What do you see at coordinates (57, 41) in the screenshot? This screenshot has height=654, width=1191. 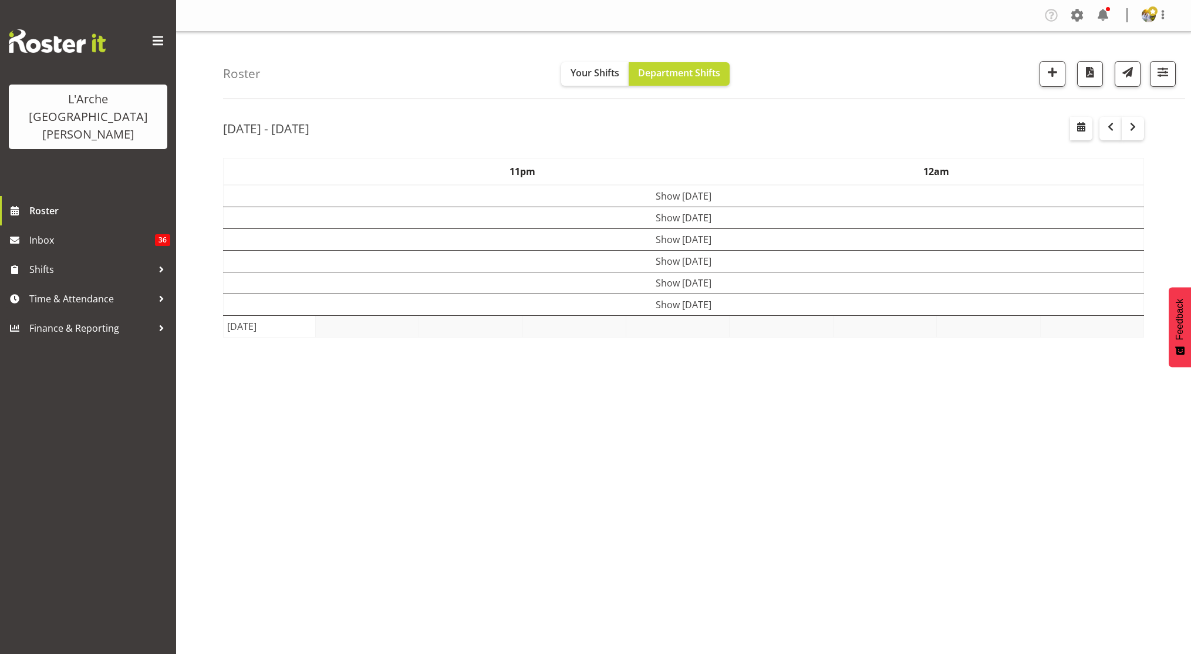 I see `img: Rosterit website logo` at bounding box center [57, 41].